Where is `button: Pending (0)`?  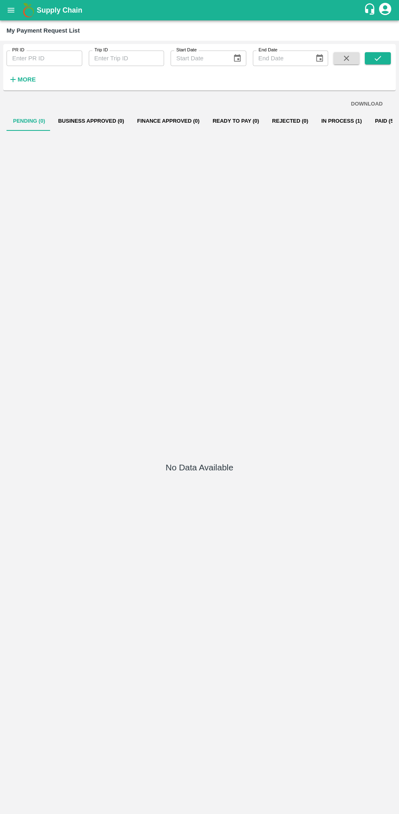
button: Pending (0) is located at coordinates (29, 121).